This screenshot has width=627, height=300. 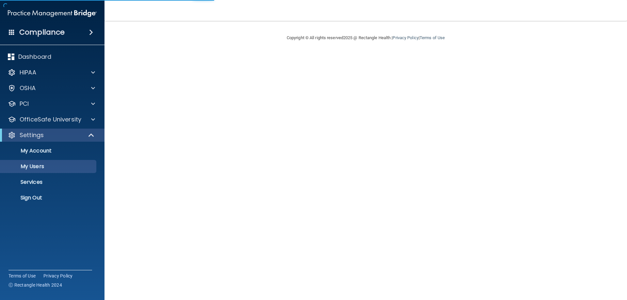 What do you see at coordinates (51, 72) in the screenshot?
I see `a: HIPAA` at bounding box center [51, 72].